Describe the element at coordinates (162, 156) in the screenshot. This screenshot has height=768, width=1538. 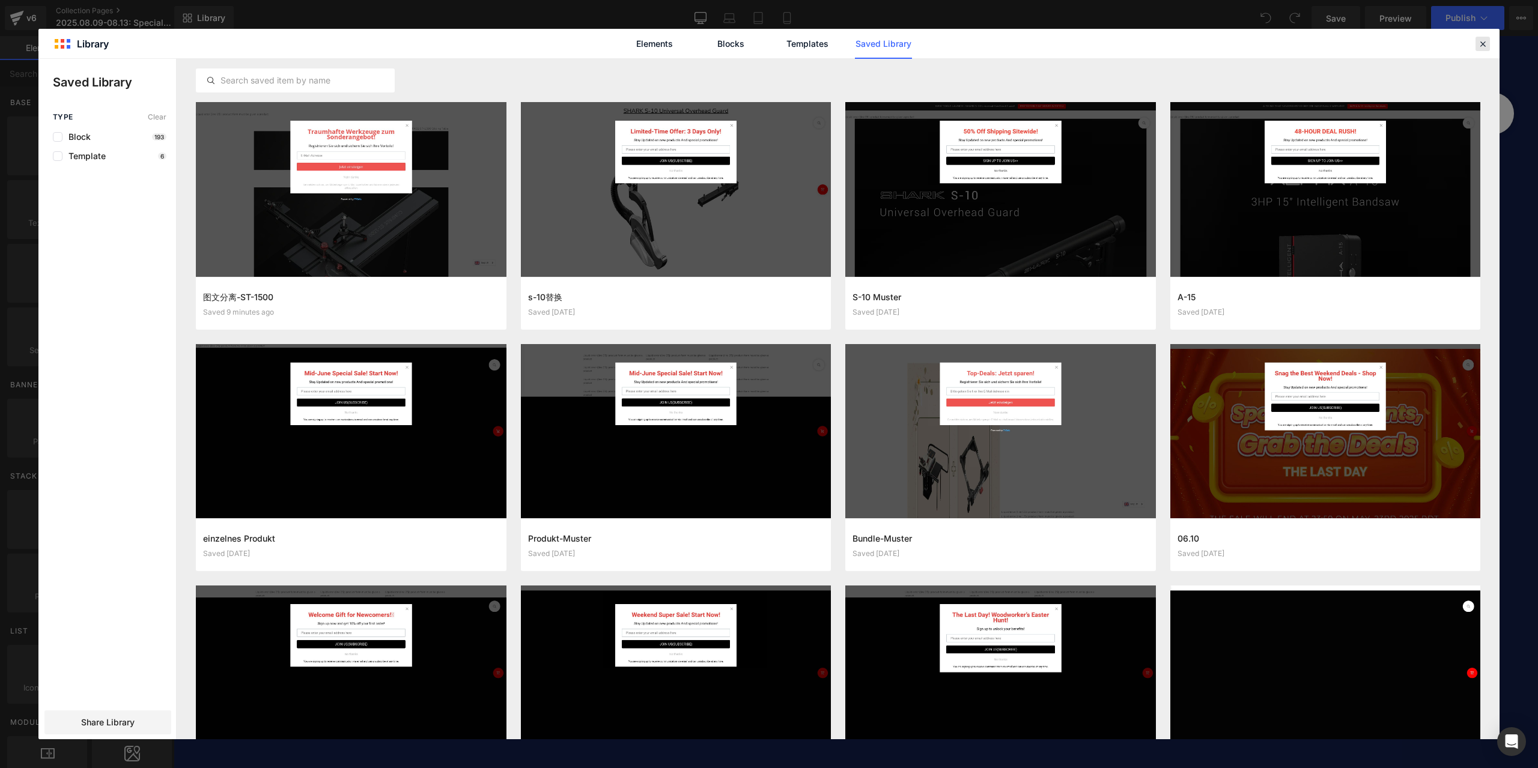
I see `p: 6` at that location.